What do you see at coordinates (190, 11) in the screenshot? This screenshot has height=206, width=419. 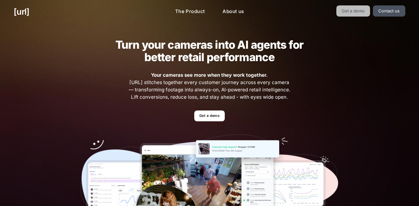 I see `a: The Product` at bounding box center [190, 11].